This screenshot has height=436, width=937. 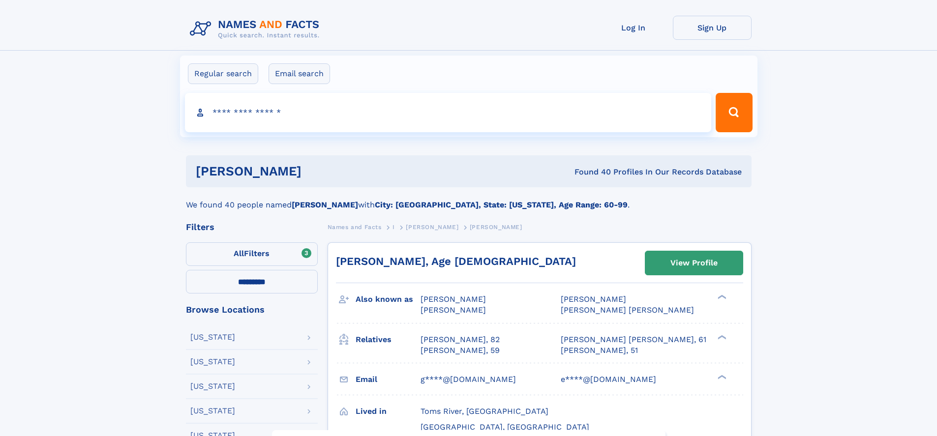 I want to click on img: Logo Names and Facts, so click(x=257, y=29).